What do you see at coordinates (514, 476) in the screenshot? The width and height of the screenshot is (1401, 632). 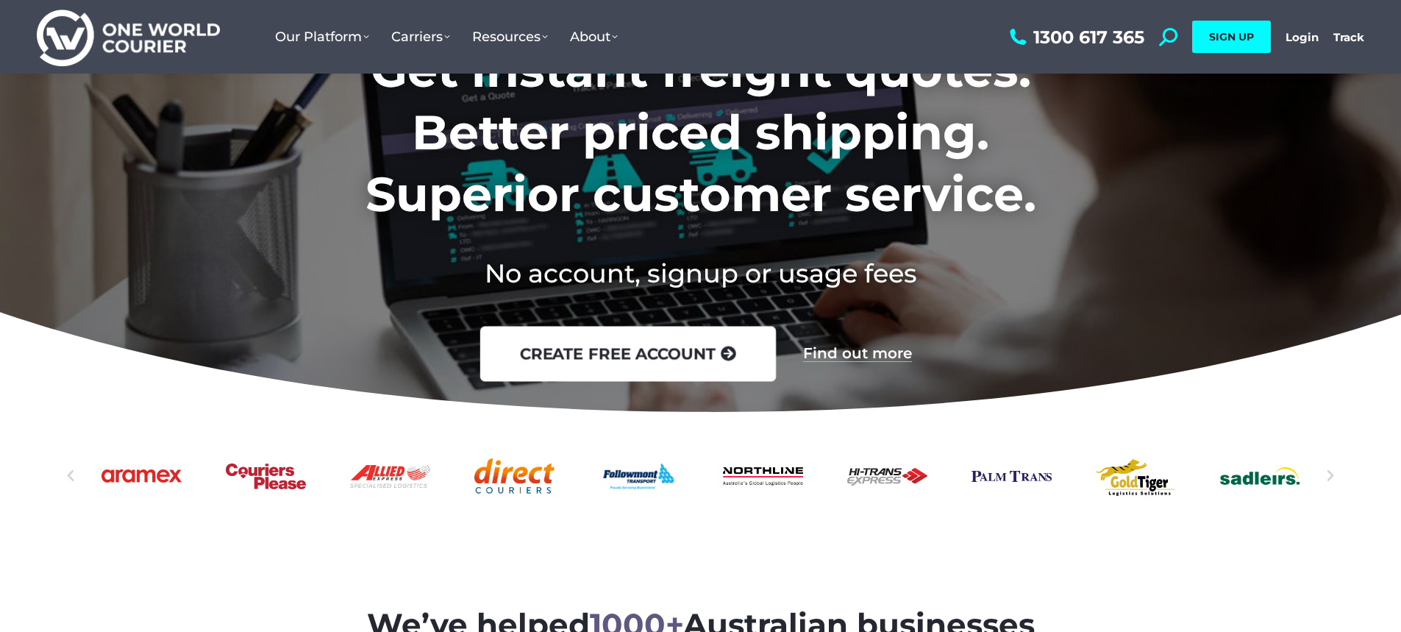 I see `a: Direct Couriers logo` at bounding box center [514, 476].